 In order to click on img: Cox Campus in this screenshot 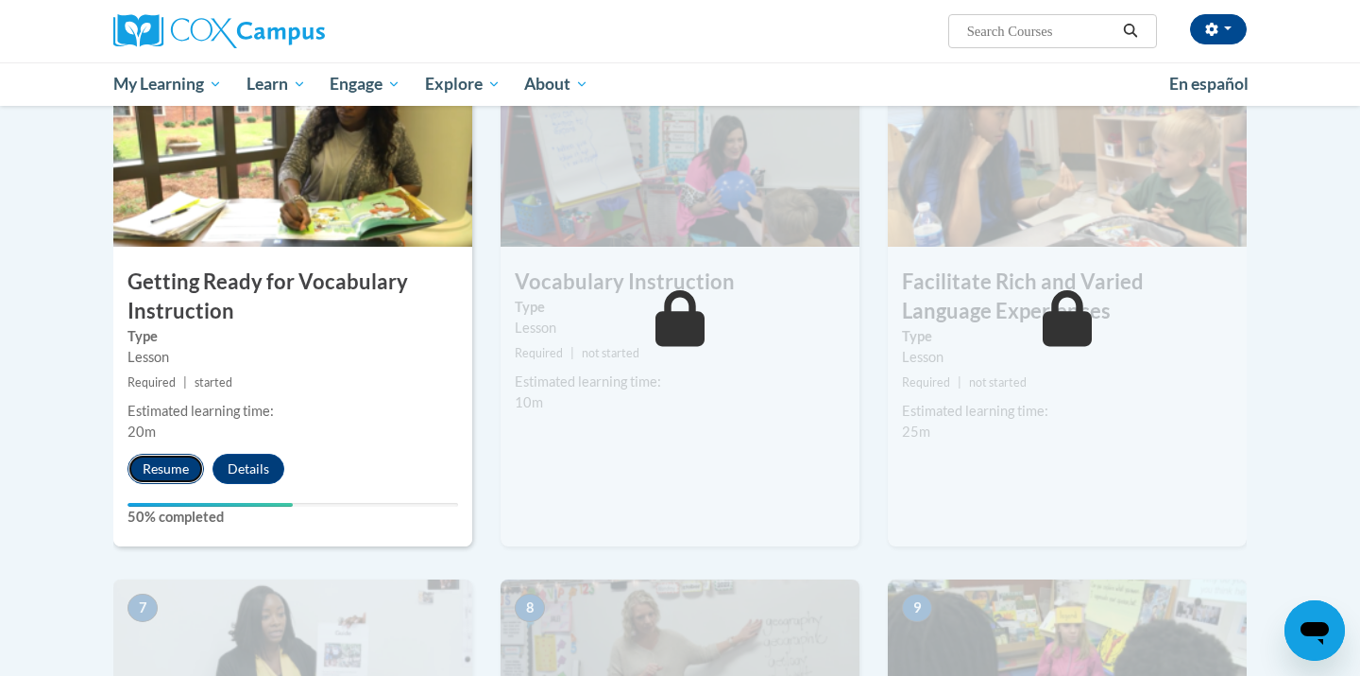, I will do `click(219, 31)`.